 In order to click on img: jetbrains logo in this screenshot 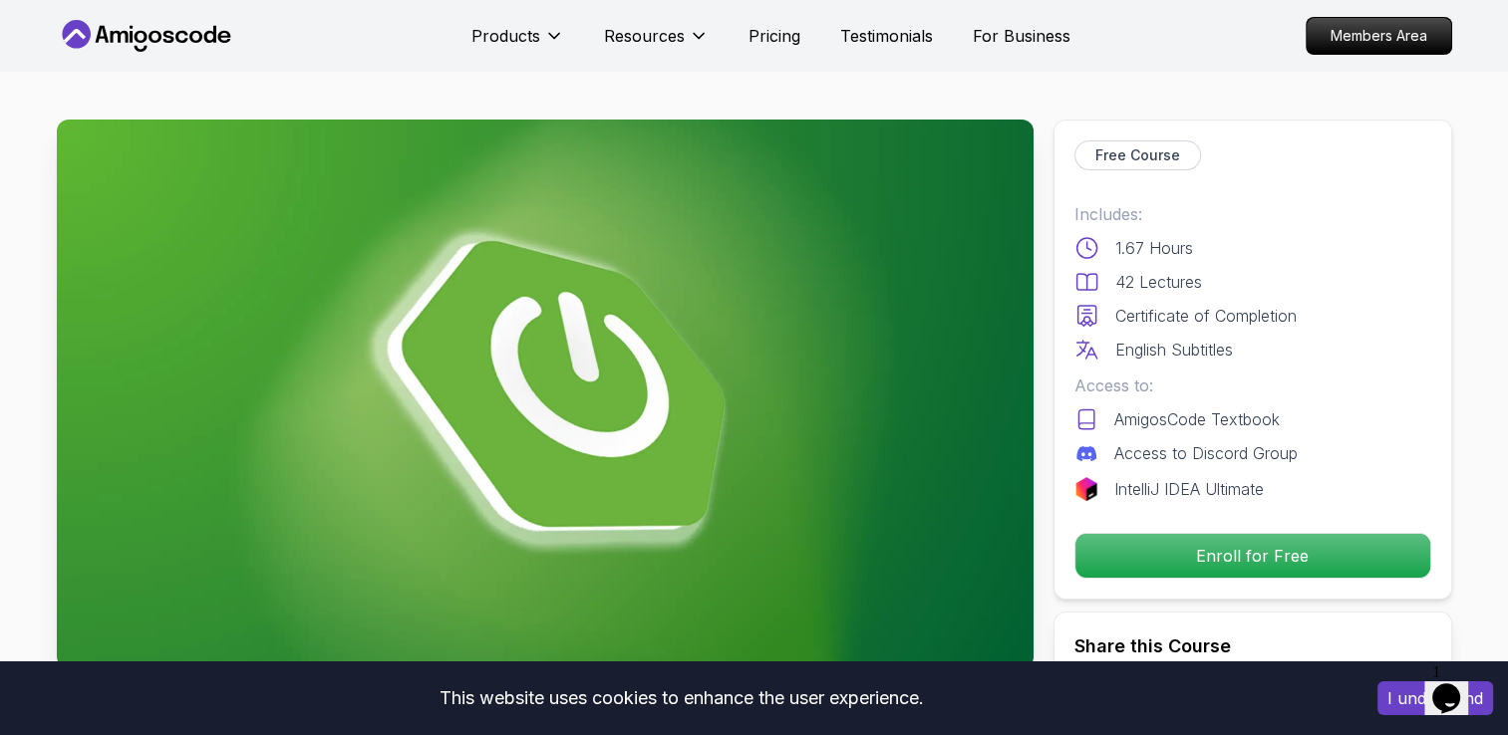, I will do `click(1086, 489)`.